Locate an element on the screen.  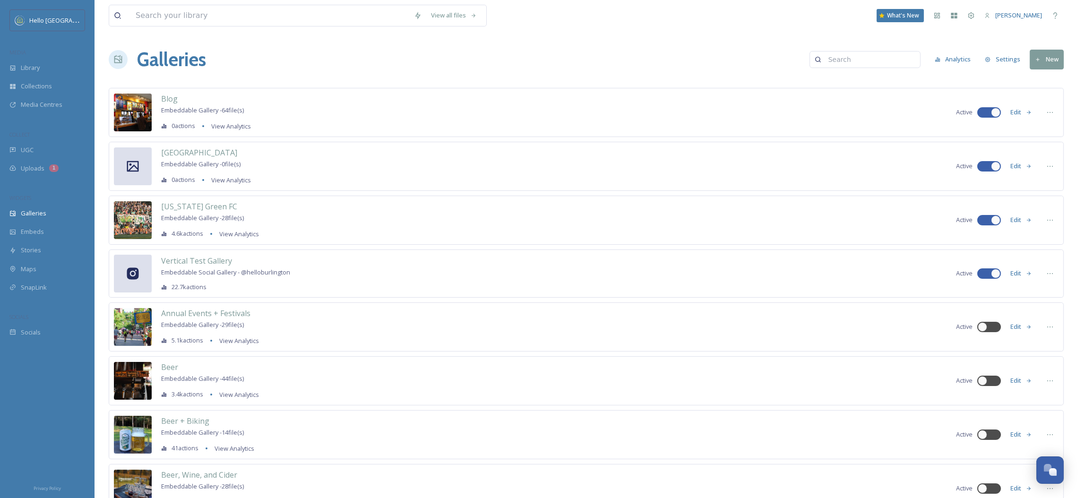
input: Search your library is located at coordinates (270, 16).